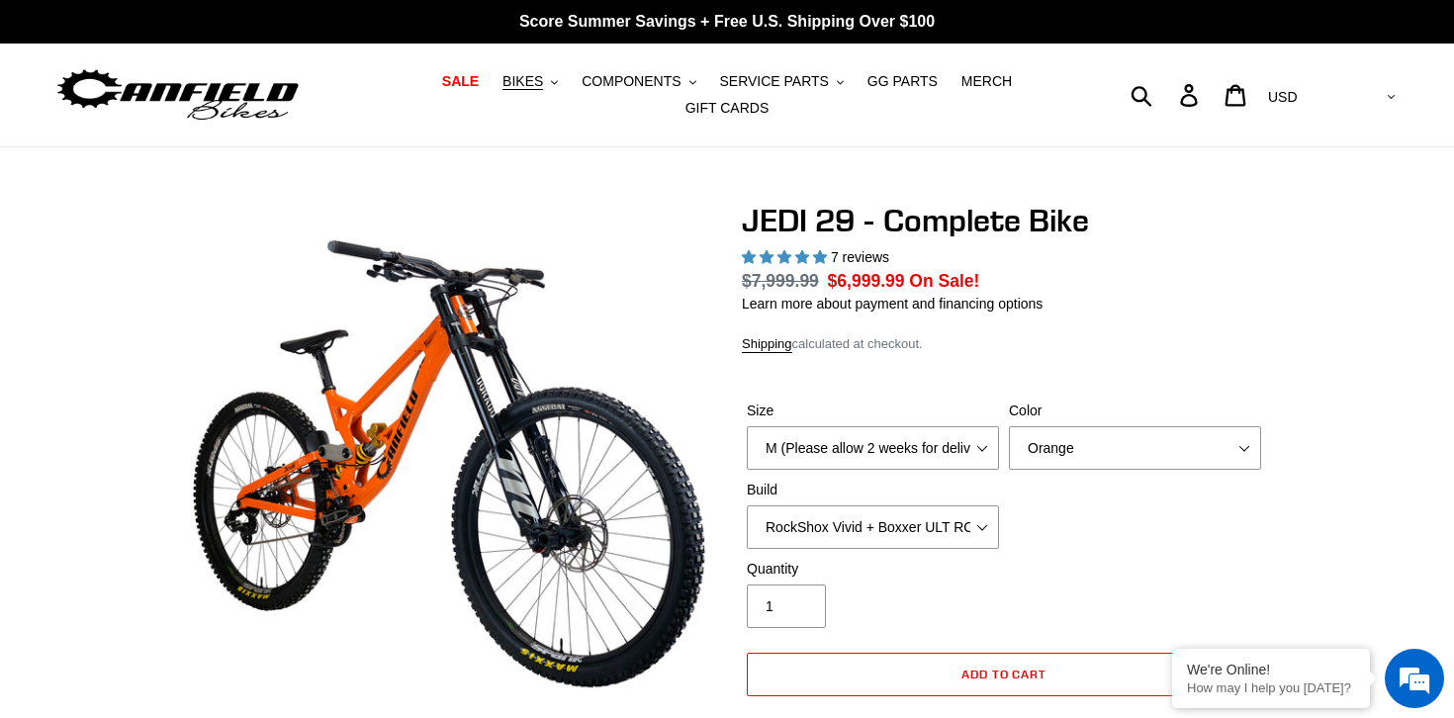 The width and height of the screenshot is (1454, 718). What do you see at coordinates (1271, 669) in the screenshot?
I see `div: We're Online!` at bounding box center [1271, 669].